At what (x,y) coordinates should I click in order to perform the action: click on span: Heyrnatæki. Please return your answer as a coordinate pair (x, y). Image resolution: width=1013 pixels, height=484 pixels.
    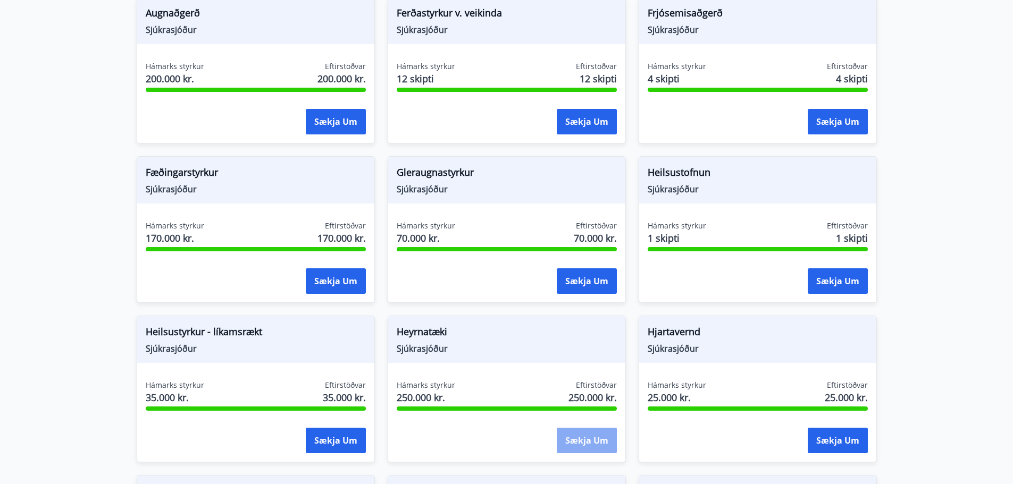
    Looking at the image, I should click on (507, 334).